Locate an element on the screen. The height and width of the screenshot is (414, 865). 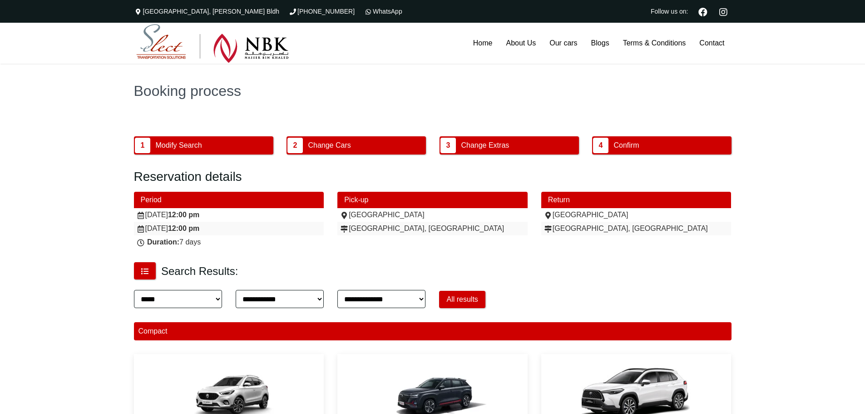
h2: Reservation details is located at coordinates (433, 177).